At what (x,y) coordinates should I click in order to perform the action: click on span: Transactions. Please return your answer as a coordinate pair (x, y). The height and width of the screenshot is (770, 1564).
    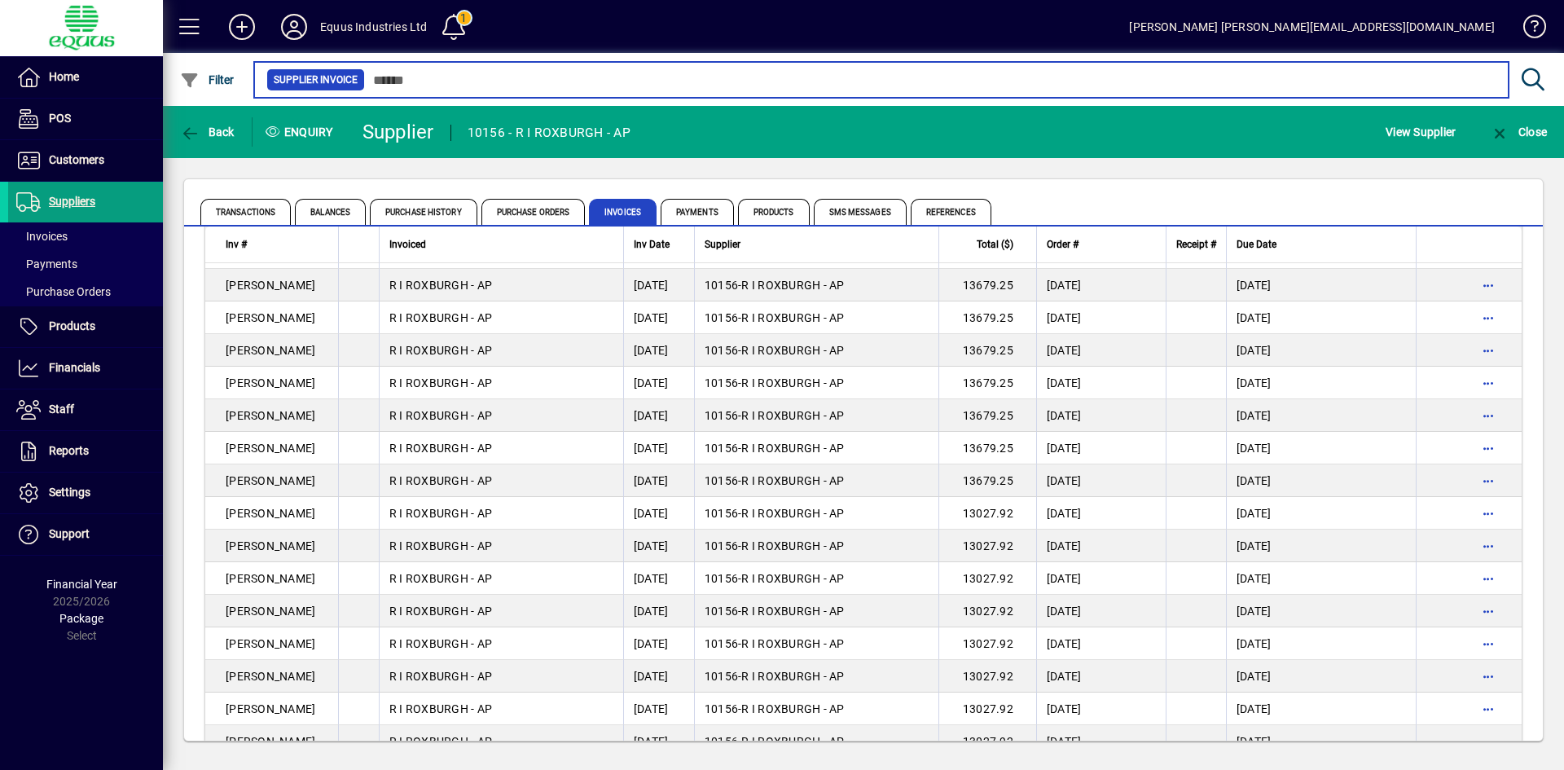
    Looking at the image, I should click on (245, 212).